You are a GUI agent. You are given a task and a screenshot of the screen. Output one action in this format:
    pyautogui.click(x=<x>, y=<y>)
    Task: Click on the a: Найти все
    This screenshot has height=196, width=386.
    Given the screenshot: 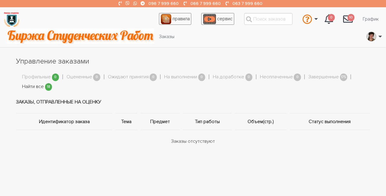 What is the action you would take?
    pyautogui.click(x=33, y=87)
    